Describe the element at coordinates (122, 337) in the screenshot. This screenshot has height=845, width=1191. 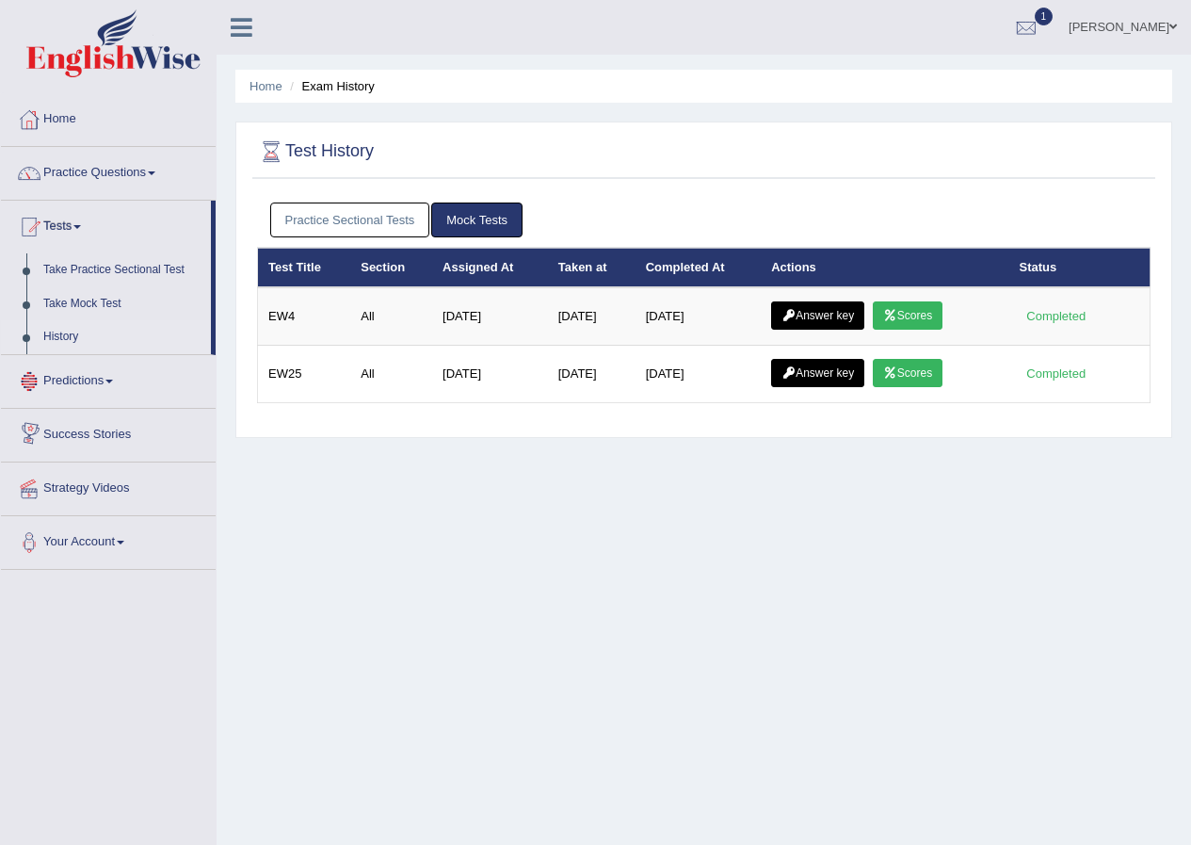
I see `a: History` at that location.